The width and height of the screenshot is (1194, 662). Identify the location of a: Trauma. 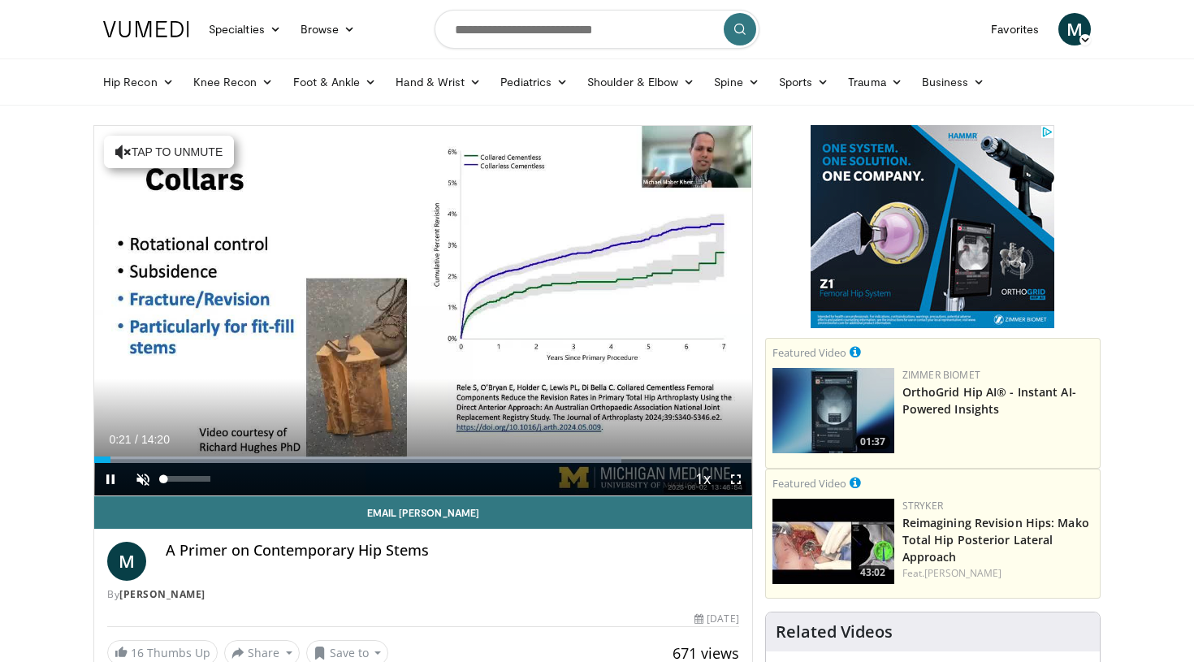
(875, 82).